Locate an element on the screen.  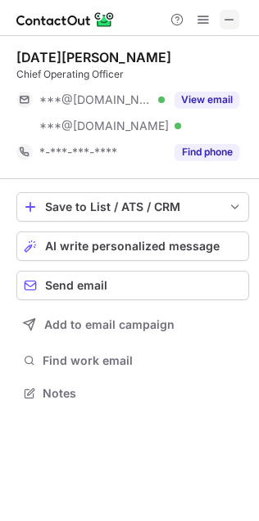
span: Notes is located at coordinates (142, 394).